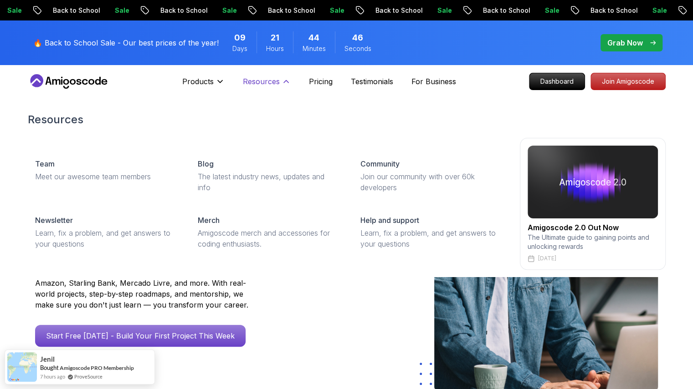  Describe the element at coordinates (321, 82) in the screenshot. I see `a: Pricing` at that location.